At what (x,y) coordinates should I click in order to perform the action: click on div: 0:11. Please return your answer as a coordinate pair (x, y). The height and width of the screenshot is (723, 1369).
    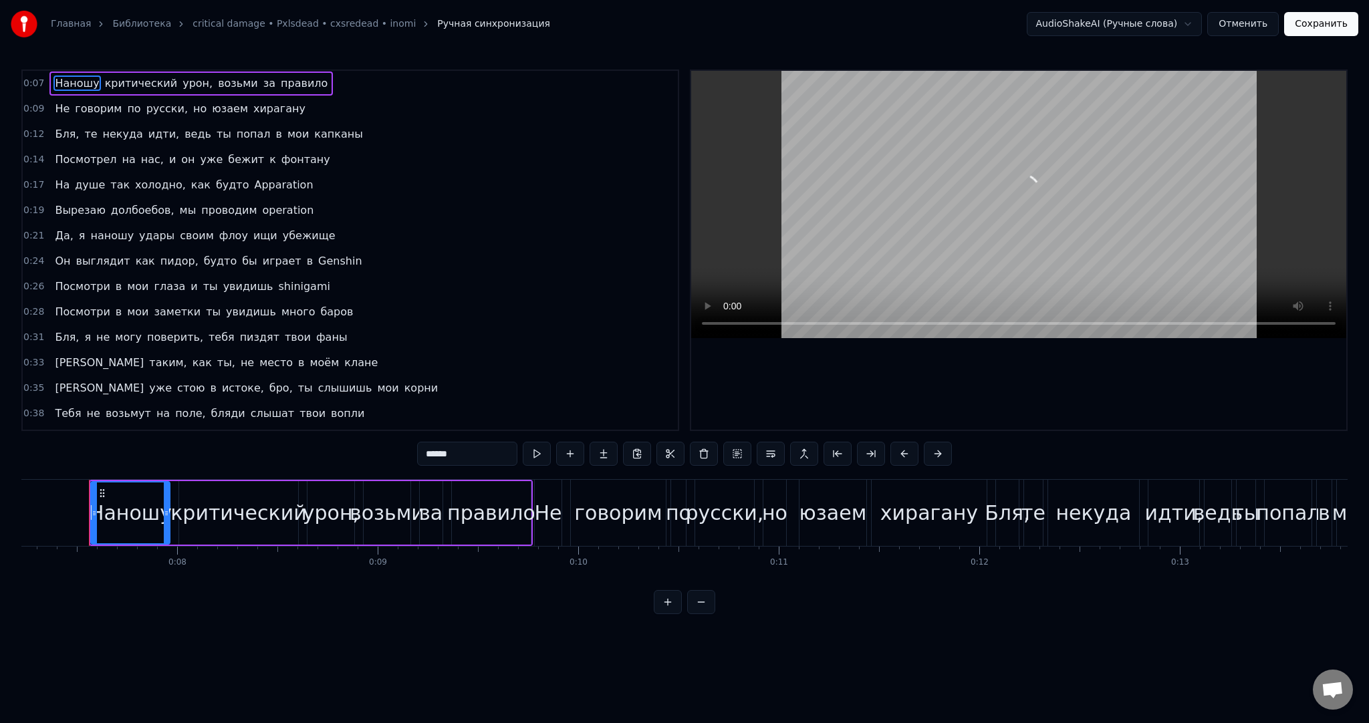
    Looking at the image, I should click on (779, 563).